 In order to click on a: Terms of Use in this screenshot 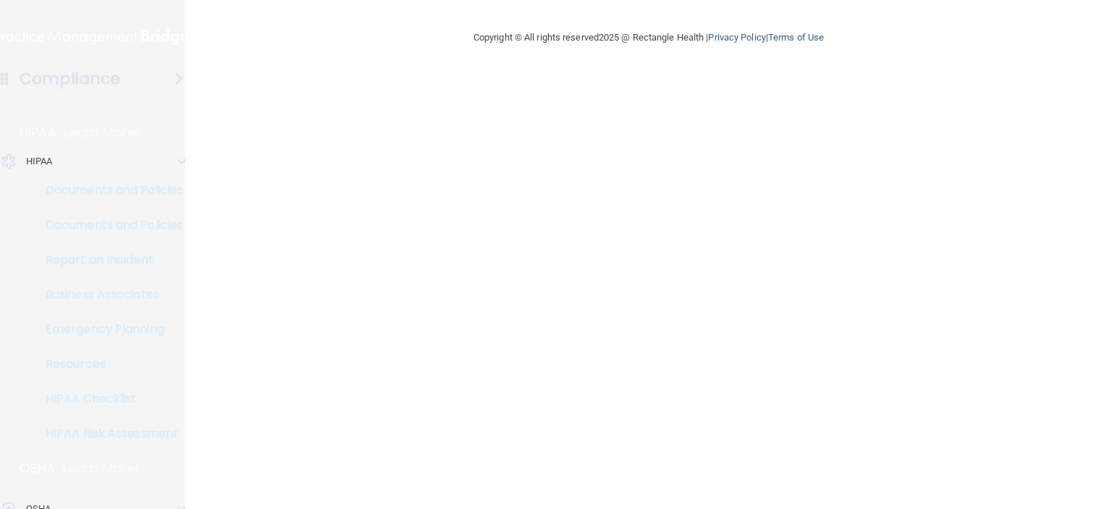, I will do `click(795, 37)`.